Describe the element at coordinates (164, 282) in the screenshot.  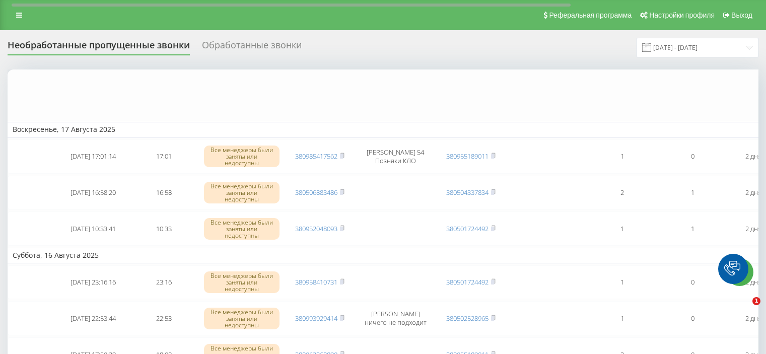
I see `td: 23:16` at that location.